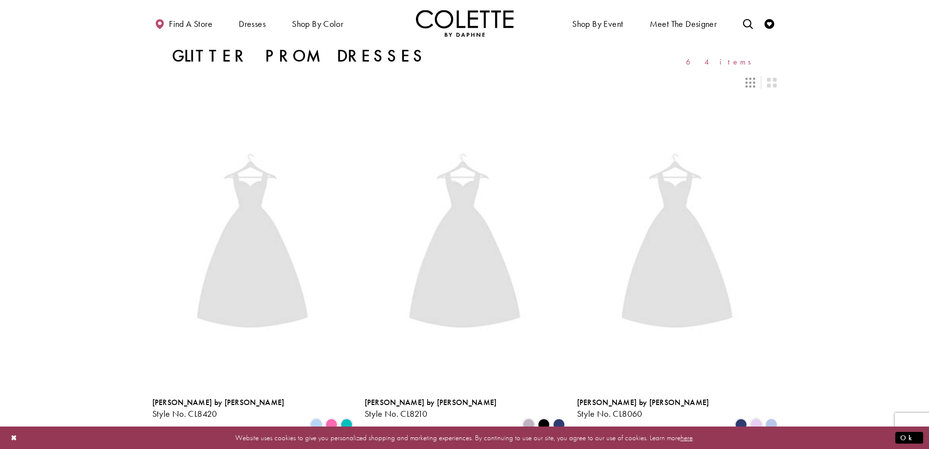 The image size is (929, 449). What do you see at coordinates (684, 23) in the screenshot?
I see `a: Meet the designer` at bounding box center [684, 23].